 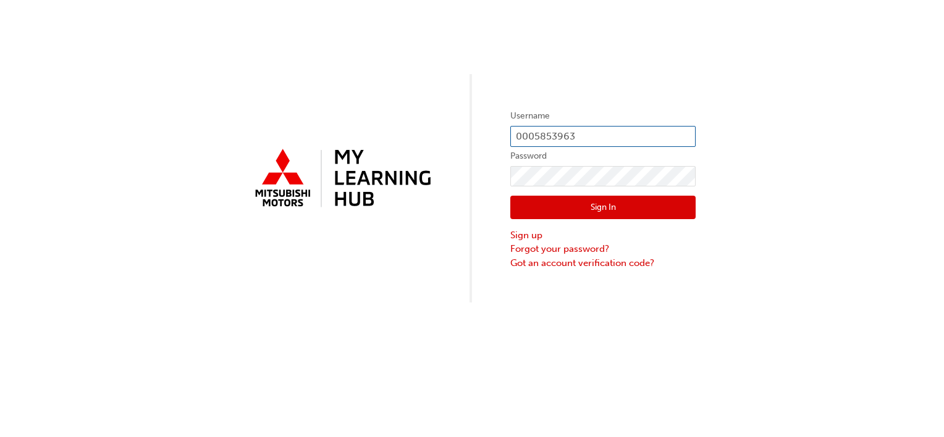 I want to click on a: Sign up, so click(x=603, y=235).